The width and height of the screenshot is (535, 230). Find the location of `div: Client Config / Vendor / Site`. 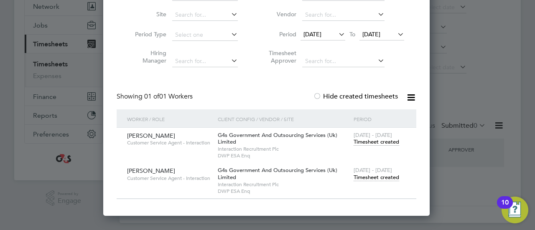

div: Client Config / Vendor / Site is located at coordinates (283, 119).